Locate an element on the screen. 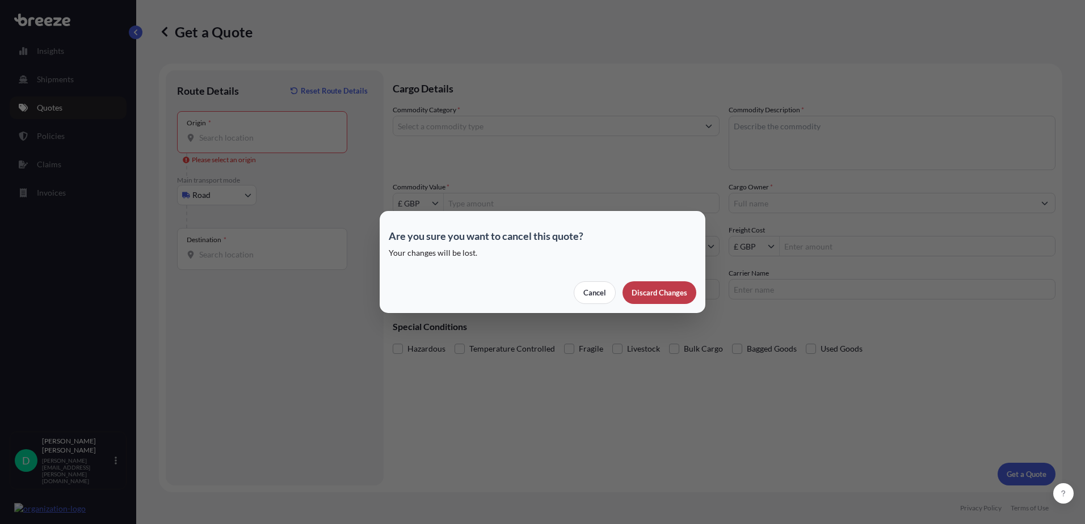 This screenshot has width=1085, height=524. button: Discard Changes is located at coordinates (659, 293).